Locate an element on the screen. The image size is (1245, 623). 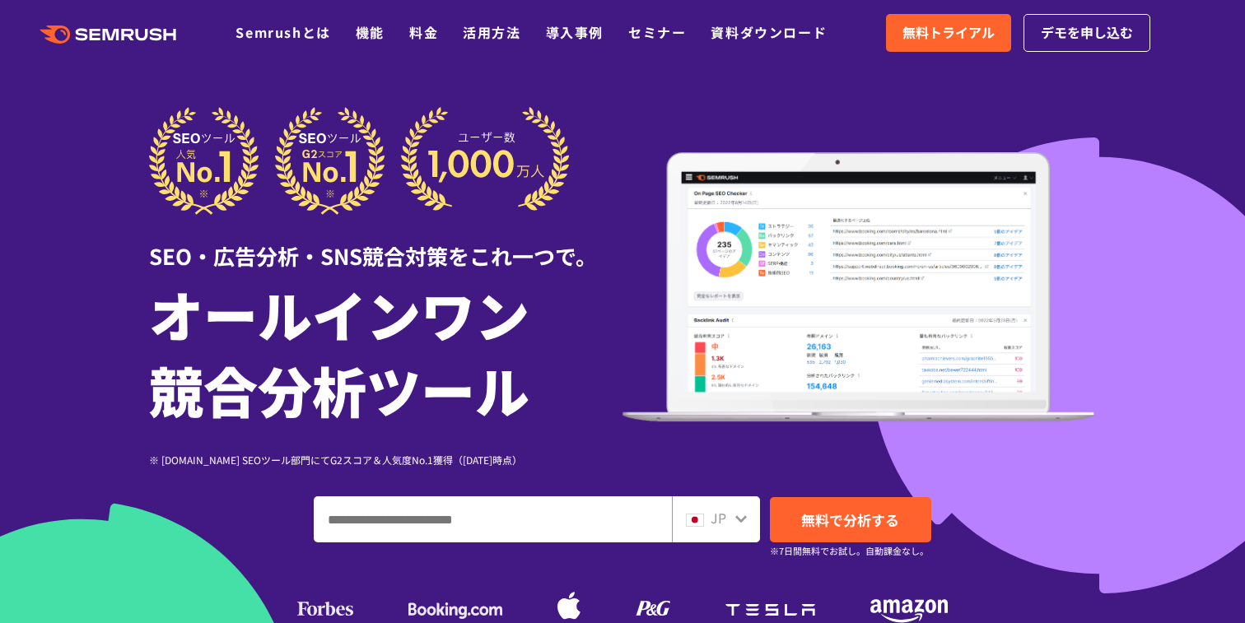
a: 料金 is located at coordinates (423, 32).